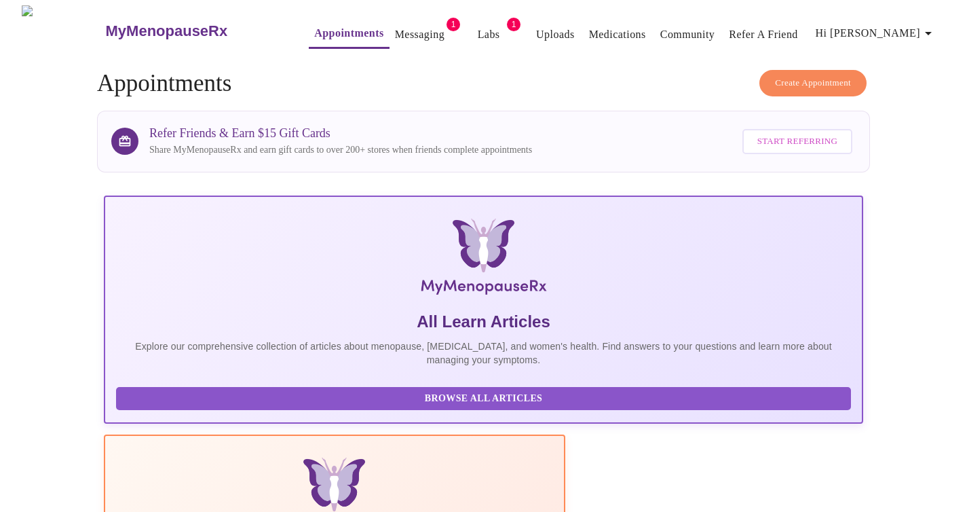 Image resolution: width=967 pixels, height=512 pixels. Describe the element at coordinates (798, 141) in the screenshot. I see `span: Start Referring` at that location.